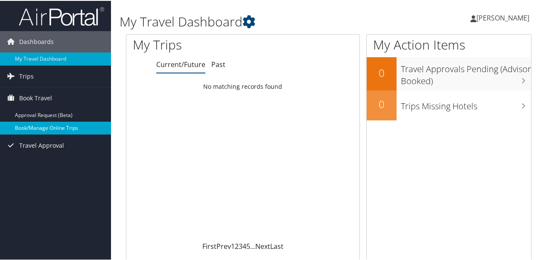 This screenshot has width=543, height=260. Describe the element at coordinates (276, 245) in the screenshot. I see `a: Last` at that location.